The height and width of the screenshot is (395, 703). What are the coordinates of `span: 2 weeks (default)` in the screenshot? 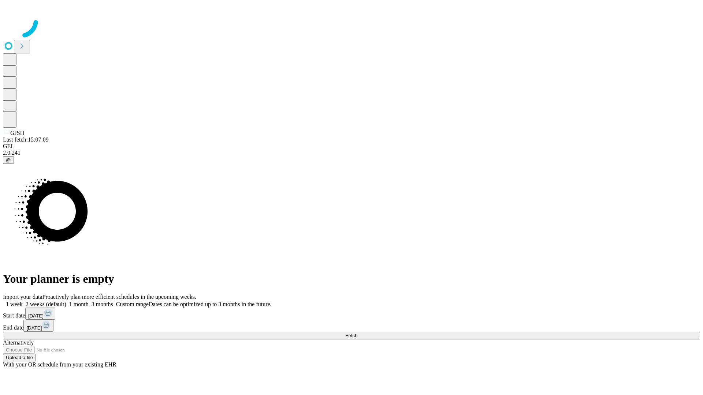 It's located at (46, 304).